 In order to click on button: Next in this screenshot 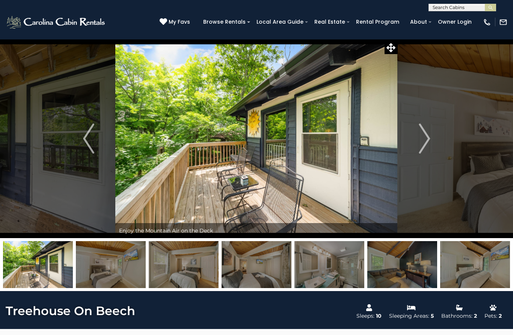, I will do `click(425, 139)`.